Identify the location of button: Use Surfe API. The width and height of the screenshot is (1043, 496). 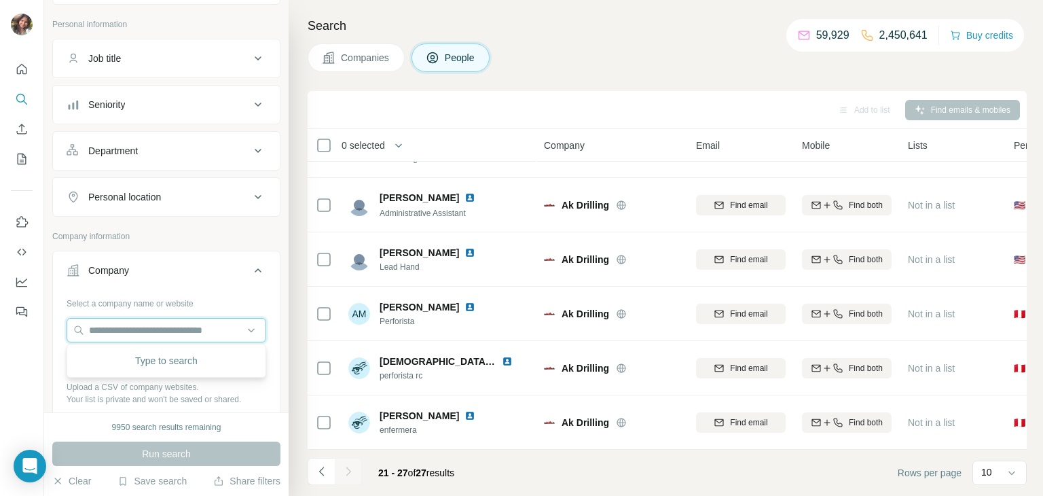
(22, 252).